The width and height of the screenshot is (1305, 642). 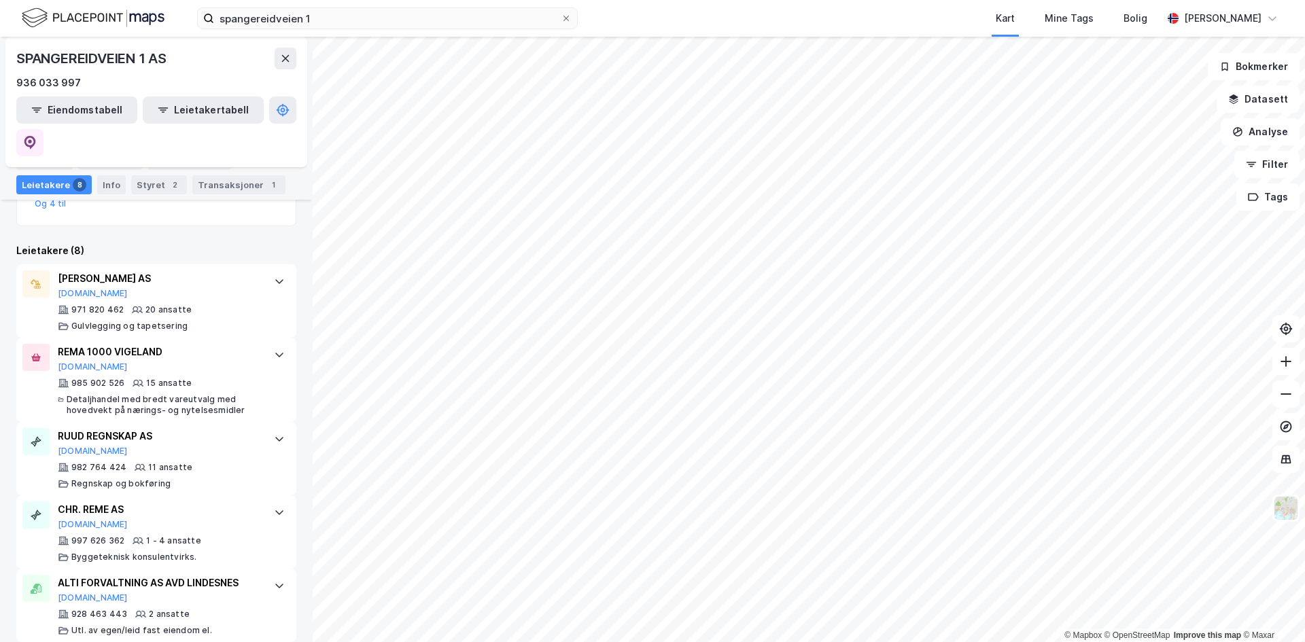 I want to click on div: ALTI FORVALTNING AS AVD LINDESNES, so click(x=159, y=583).